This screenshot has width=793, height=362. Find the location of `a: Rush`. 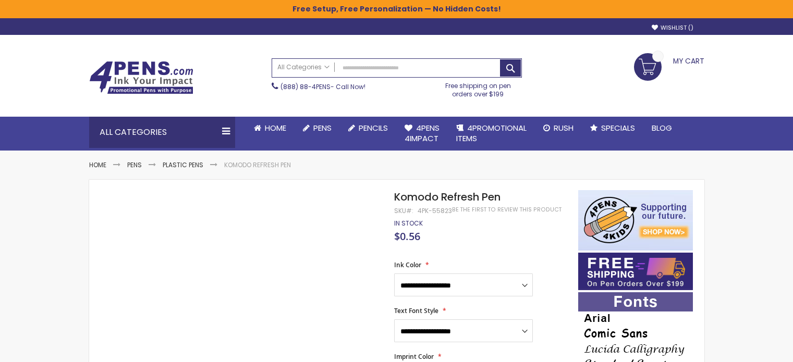

a: Rush is located at coordinates (558, 128).